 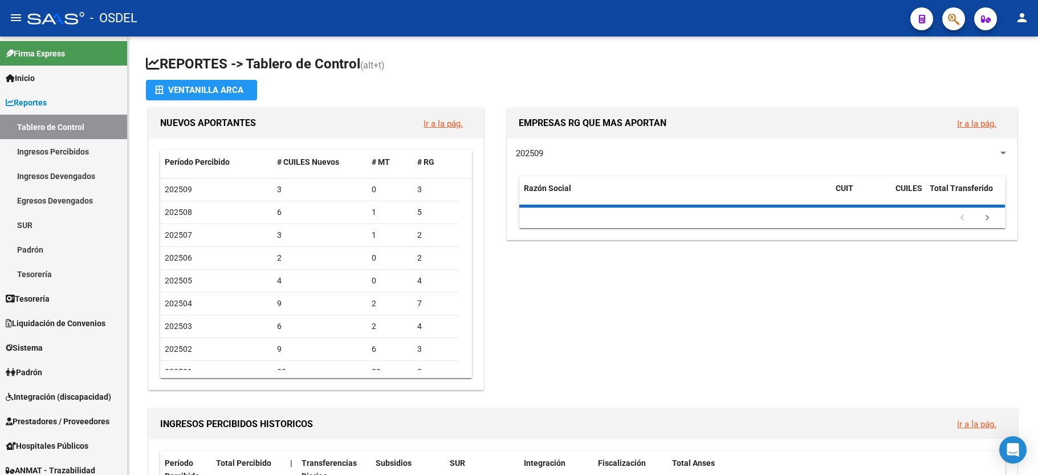 What do you see at coordinates (197, 162) in the screenshot?
I see `span: Período Percibido` at bounding box center [197, 162].